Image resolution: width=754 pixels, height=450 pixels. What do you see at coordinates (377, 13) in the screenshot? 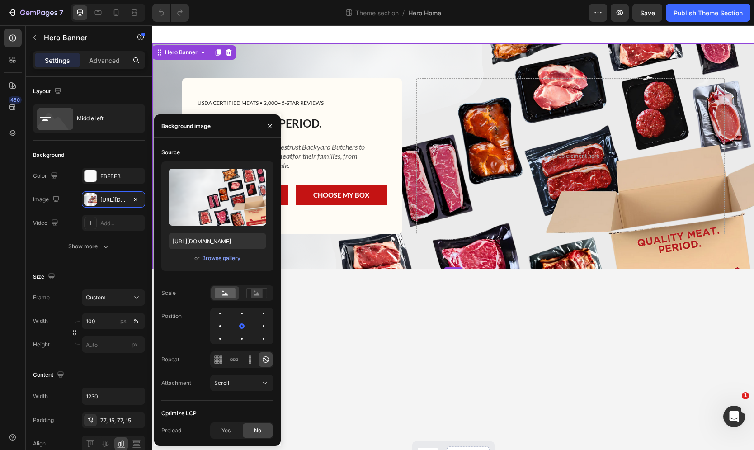
I see `span: Theme section` at bounding box center [377, 13].